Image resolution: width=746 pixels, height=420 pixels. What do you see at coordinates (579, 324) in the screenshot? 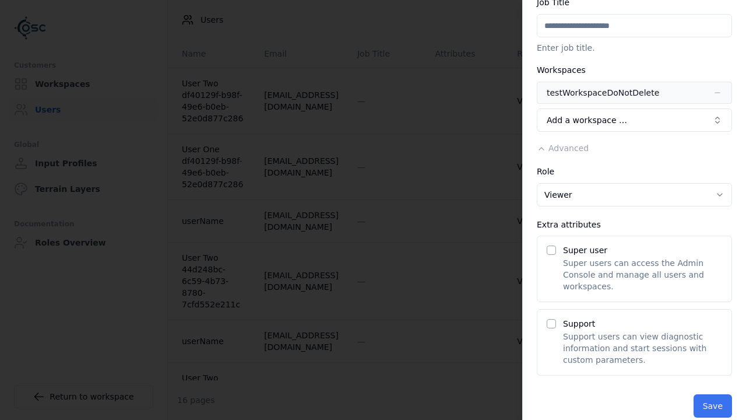
I see `label: Support` at bounding box center [579, 324].